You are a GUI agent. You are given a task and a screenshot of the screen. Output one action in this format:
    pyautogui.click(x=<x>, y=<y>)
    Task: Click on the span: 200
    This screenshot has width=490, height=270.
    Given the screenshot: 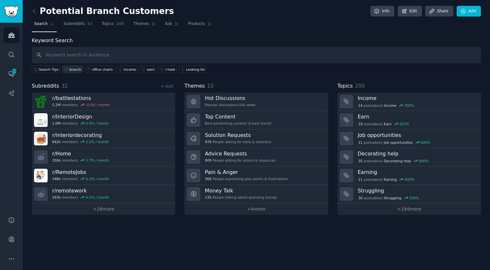 What is the action you would take?
    pyautogui.click(x=360, y=86)
    